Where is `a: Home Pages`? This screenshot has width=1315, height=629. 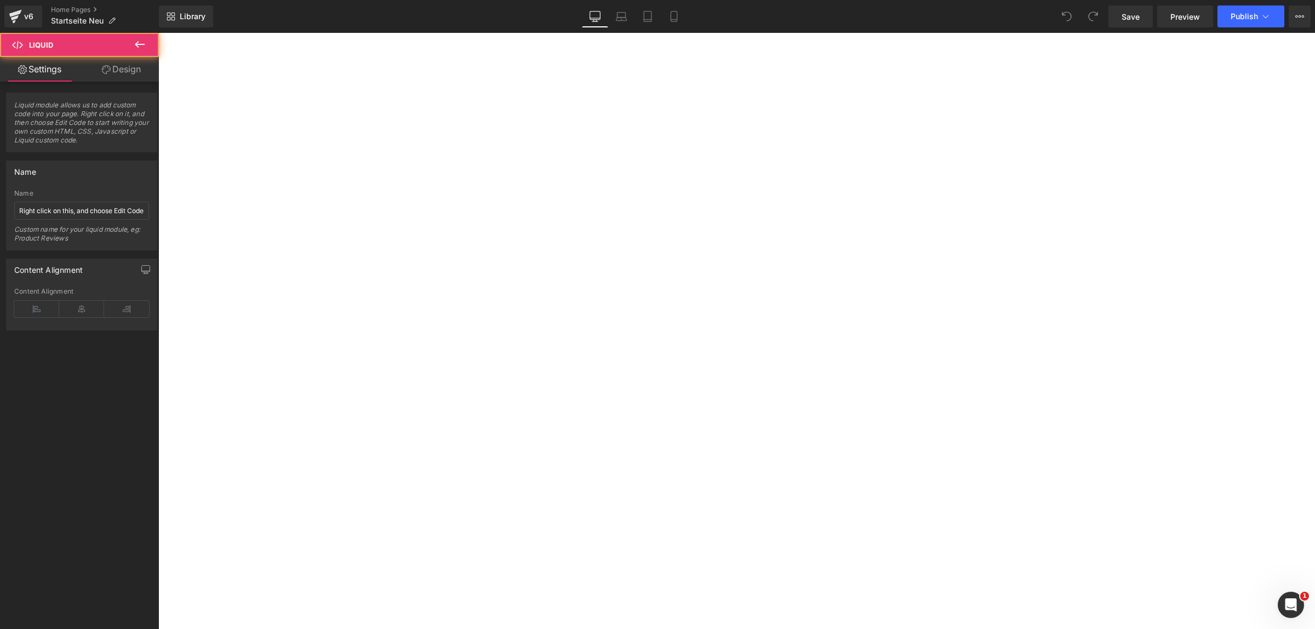 a: Home Pages is located at coordinates (105, 10).